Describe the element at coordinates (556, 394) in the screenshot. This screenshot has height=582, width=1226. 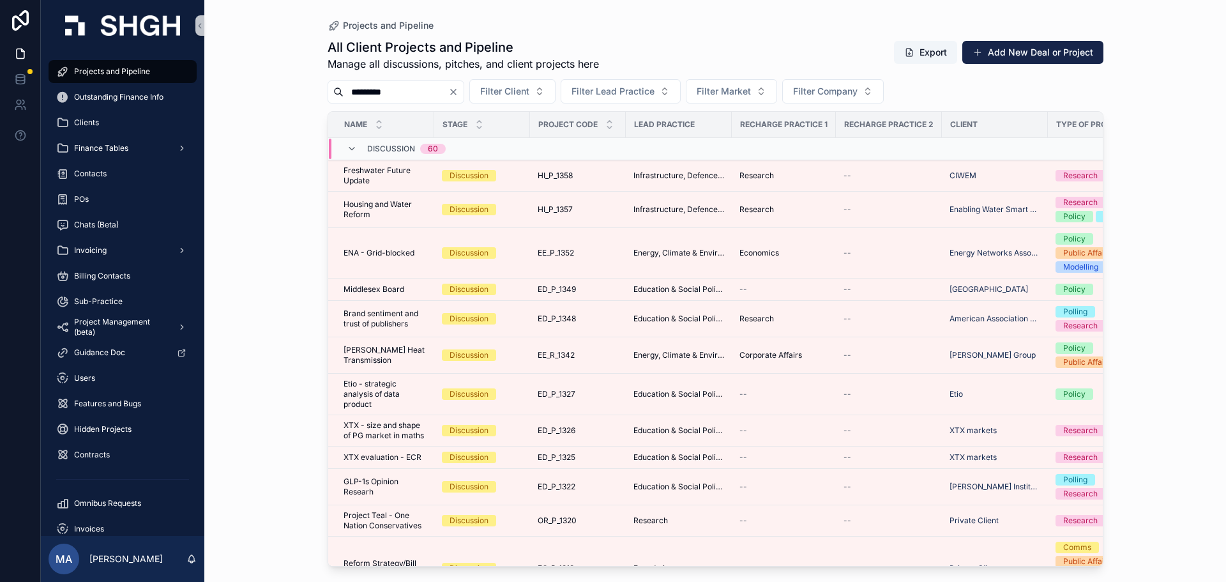
I see `span: ED_P_1327` at that location.